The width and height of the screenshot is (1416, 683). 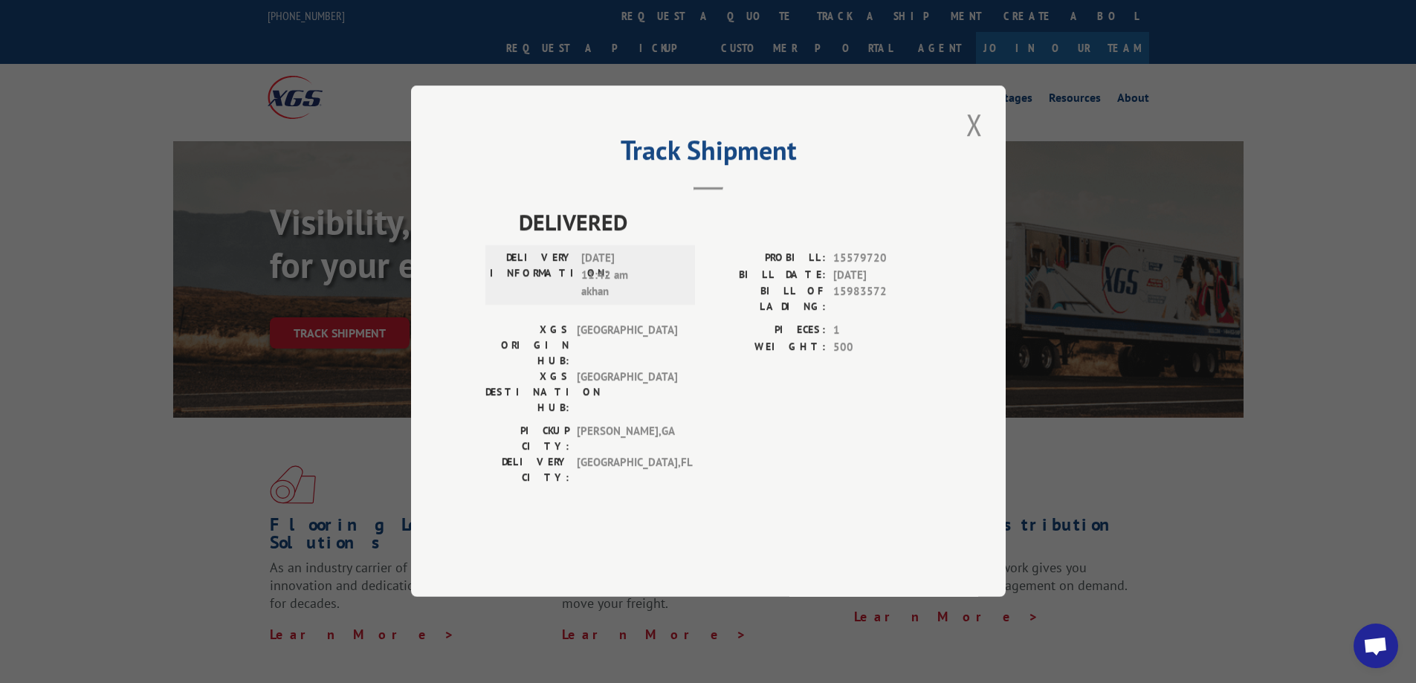 What do you see at coordinates (882, 259) in the screenshot?
I see `span: 15579720` at bounding box center [882, 259].